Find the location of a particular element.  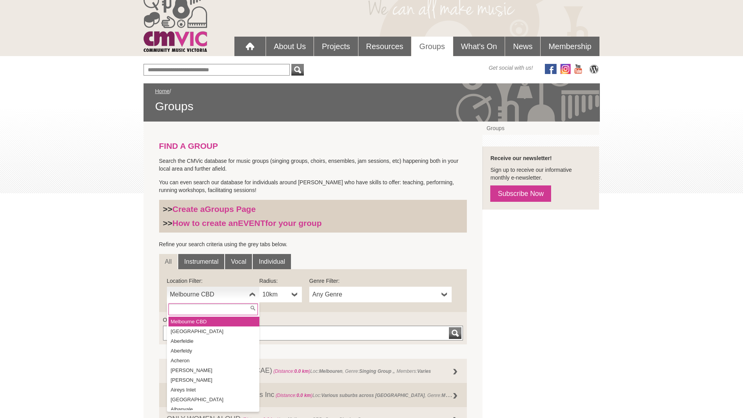

li: Aberfeldie is located at coordinates (214, 341).